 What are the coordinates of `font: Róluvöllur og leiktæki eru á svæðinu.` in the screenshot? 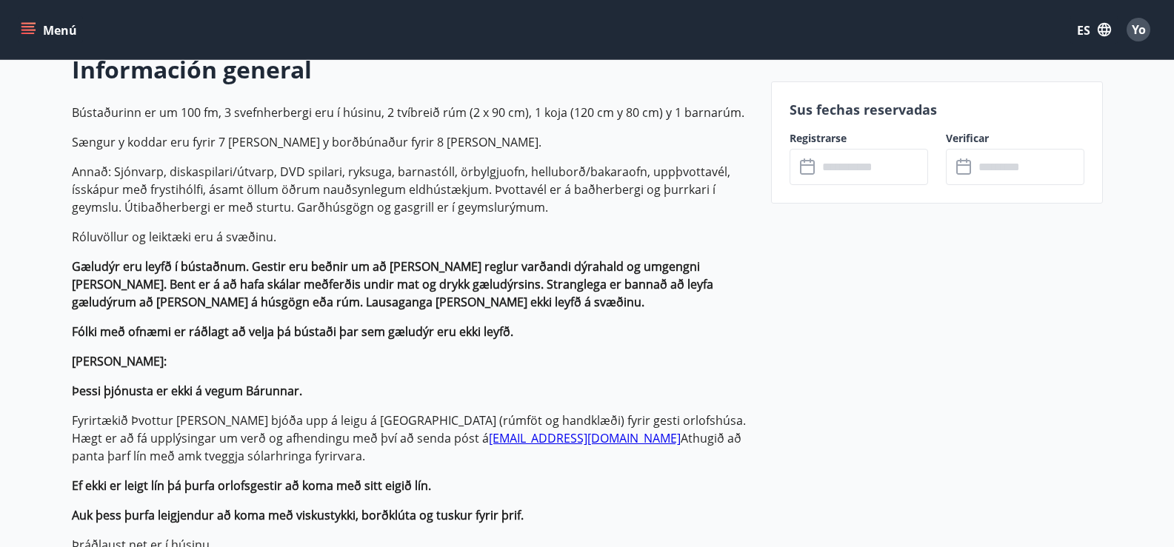 It's located at (174, 237).